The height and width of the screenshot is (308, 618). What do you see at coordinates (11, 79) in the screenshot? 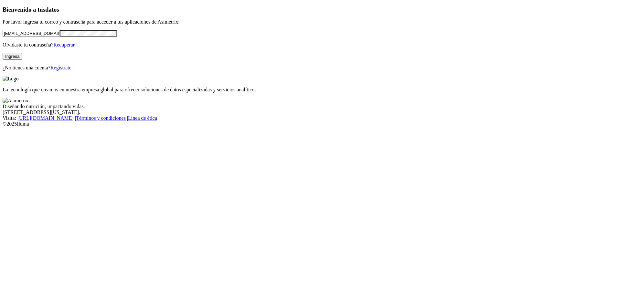
I see `img: Logo` at bounding box center [11, 79].